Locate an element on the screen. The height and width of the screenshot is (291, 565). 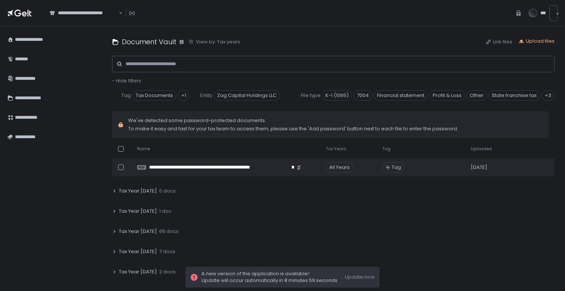
div: All Years is located at coordinates (339, 167).